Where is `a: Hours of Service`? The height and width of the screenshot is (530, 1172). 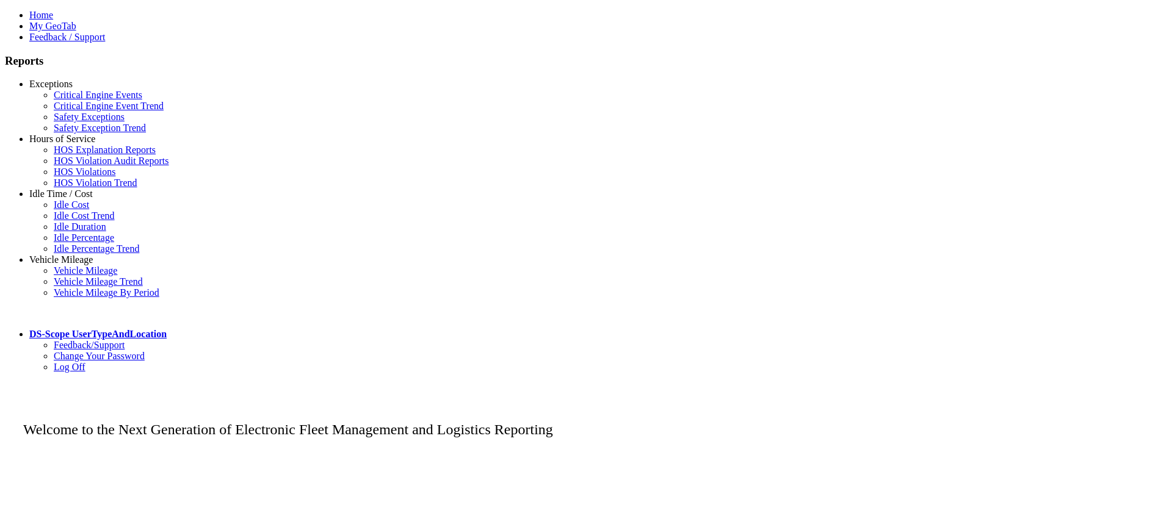
a: Hours of Service is located at coordinates (62, 139).